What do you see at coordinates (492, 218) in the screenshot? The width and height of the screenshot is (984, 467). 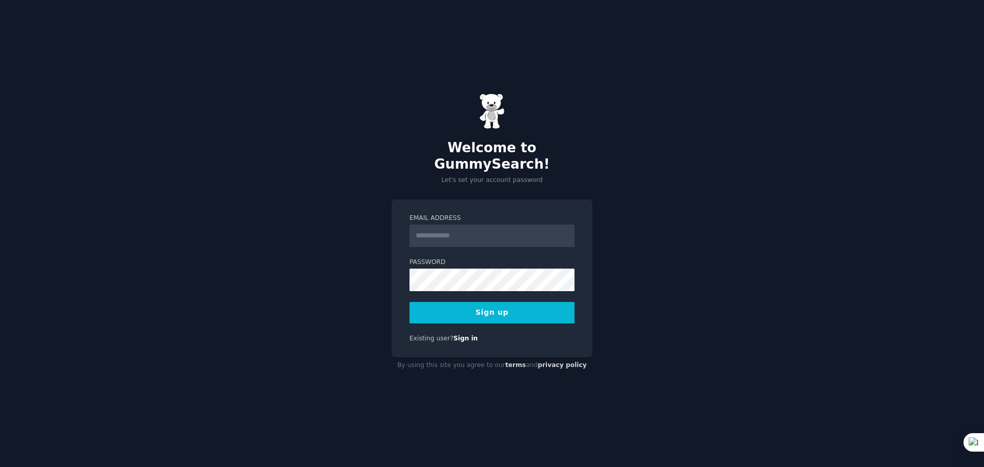 I see `label: Email Address` at bounding box center [492, 218].